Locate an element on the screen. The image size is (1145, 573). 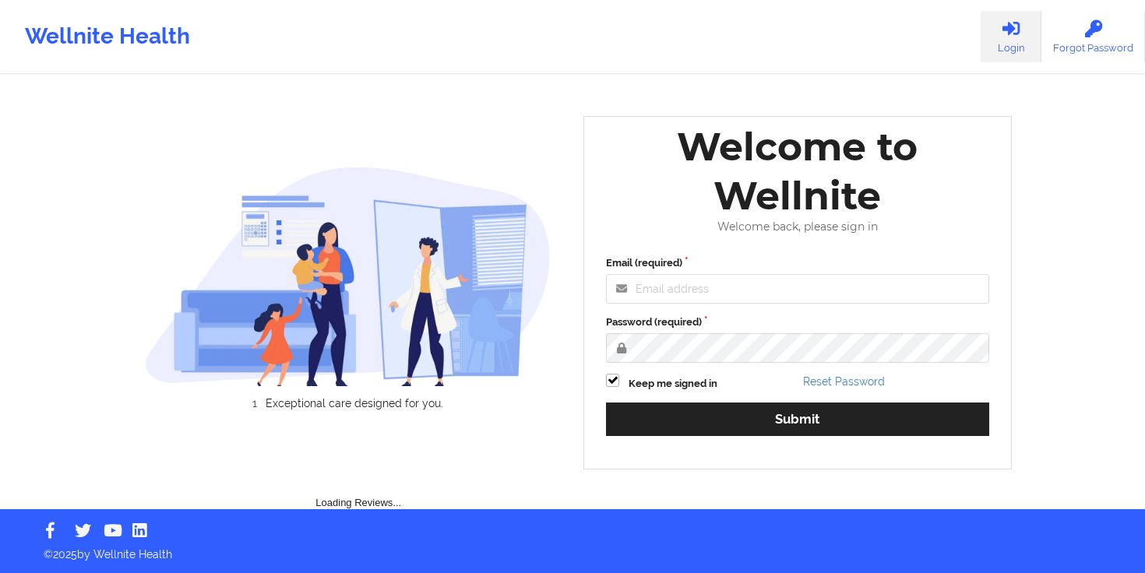
label: Password (required) is located at coordinates (797, 322).